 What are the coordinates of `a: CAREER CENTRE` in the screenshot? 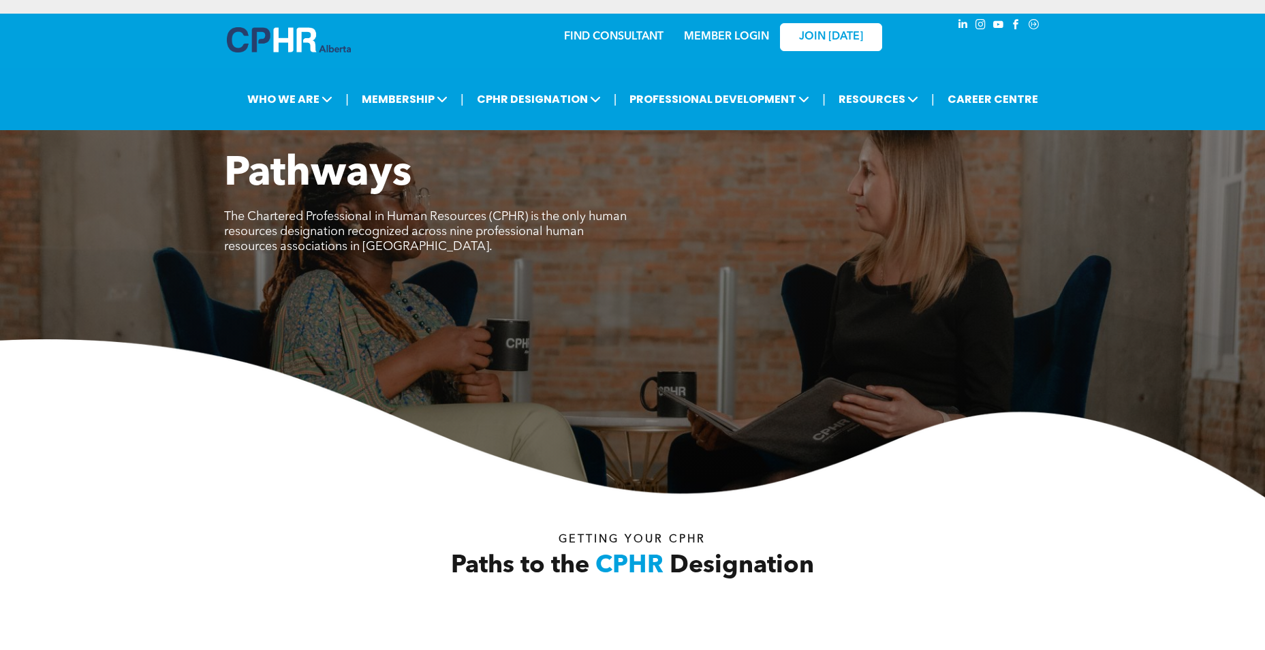 It's located at (993, 99).